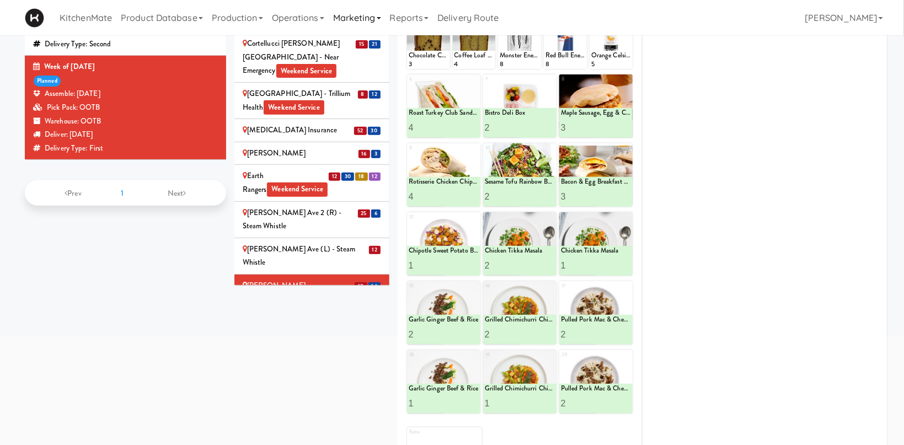  What do you see at coordinates (593, 64) in the screenshot?
I see `span: 5` at bounding box center [593, 64].